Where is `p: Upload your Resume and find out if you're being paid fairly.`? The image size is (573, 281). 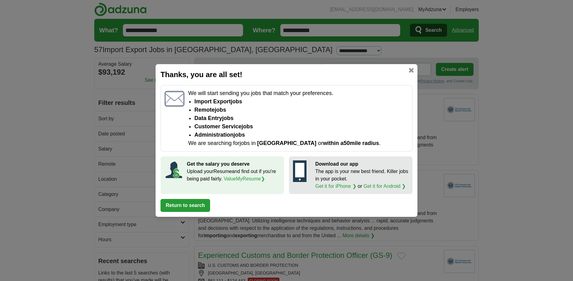 p: Upload your Resume and find out if you're being paid fairly. is located at coordinates (234, 175).